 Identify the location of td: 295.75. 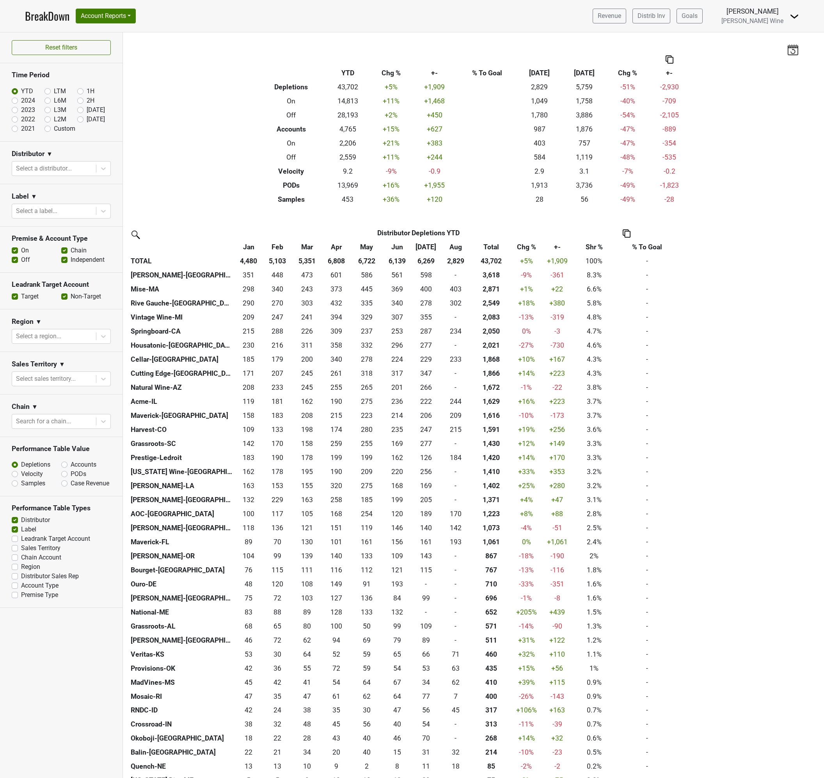
(397, 345).